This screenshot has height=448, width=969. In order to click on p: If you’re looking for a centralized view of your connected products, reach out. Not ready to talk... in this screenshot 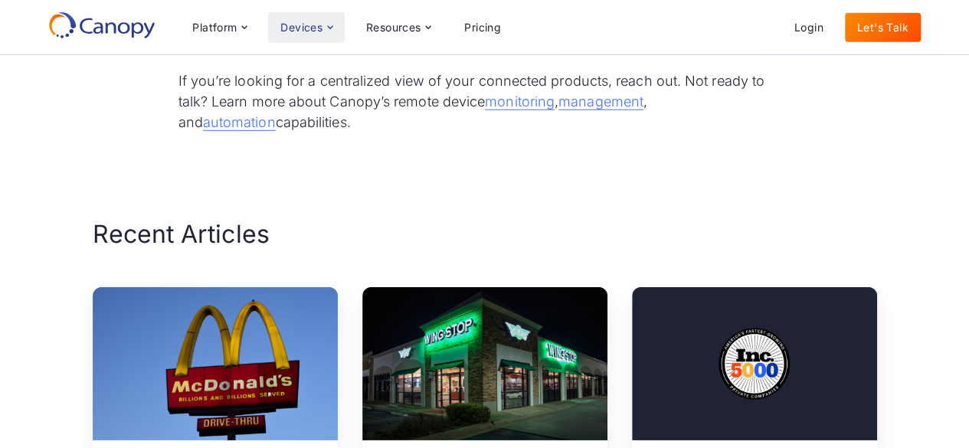, I will do `click(485, 101)`.